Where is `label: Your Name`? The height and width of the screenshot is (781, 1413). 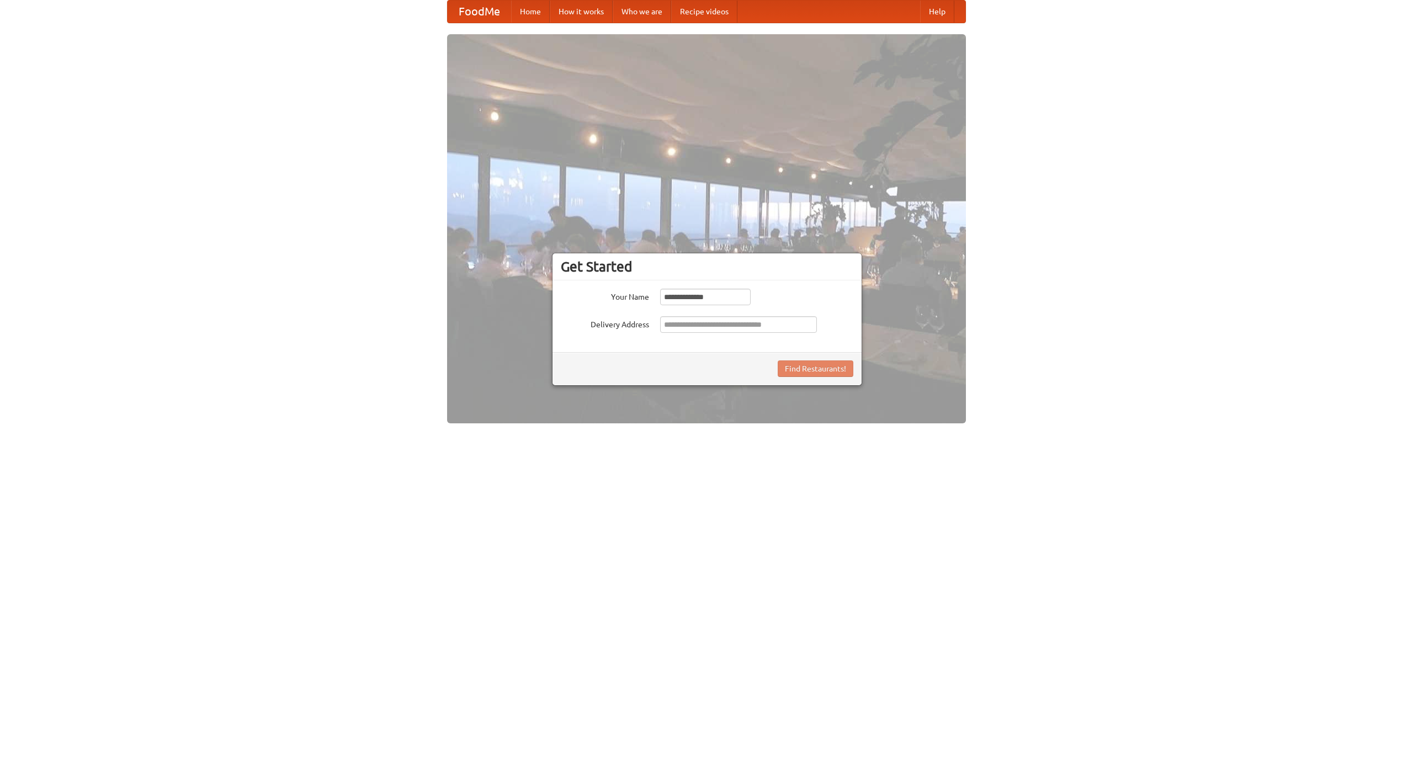
label: Your Name is located at coordinates (605, 295).